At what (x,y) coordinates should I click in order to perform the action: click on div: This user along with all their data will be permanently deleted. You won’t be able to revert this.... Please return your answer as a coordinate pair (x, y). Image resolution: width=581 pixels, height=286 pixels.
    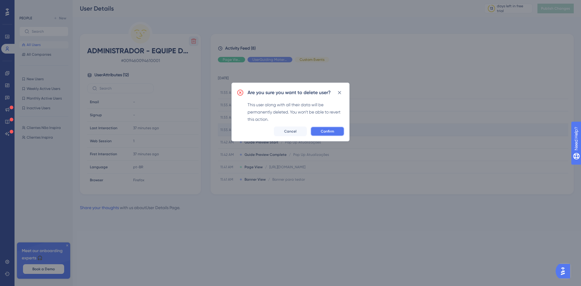
    Looking at the image, I should click on (296, 112).